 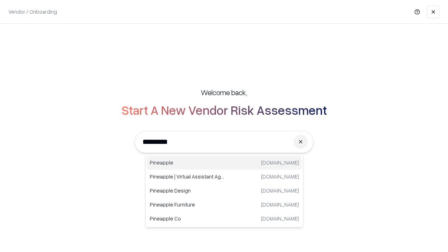 What do you see at coordinates (224, 110) in the screenshot?
I see `h2: Start A New Vendor Risk Assessment` at bounding box center [224, 110].